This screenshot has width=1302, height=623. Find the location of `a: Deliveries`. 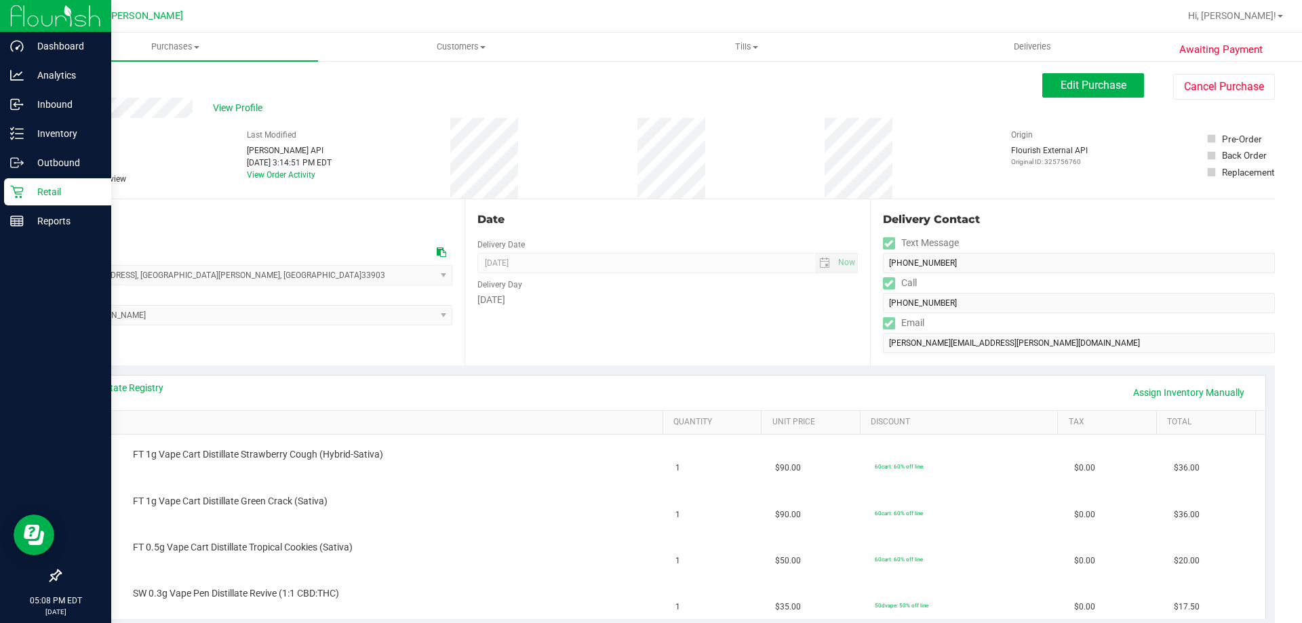

a: Deliveries is located at coordinates (1032, 47).